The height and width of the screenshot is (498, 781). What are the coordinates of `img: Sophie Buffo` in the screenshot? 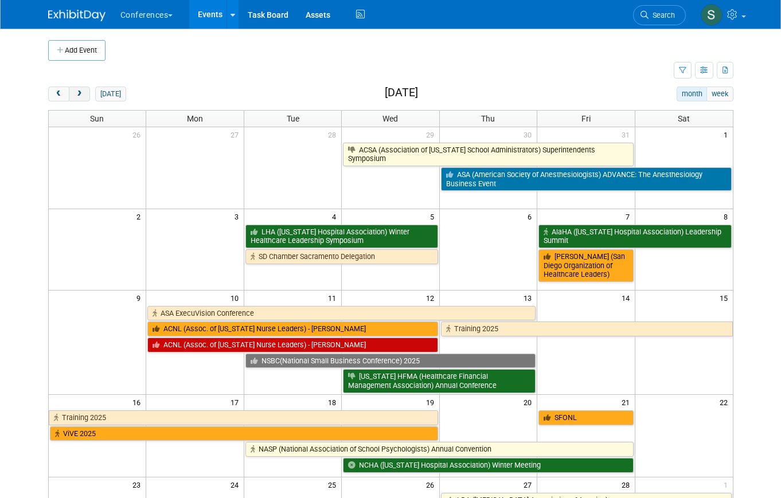 It's located at (711, 15).